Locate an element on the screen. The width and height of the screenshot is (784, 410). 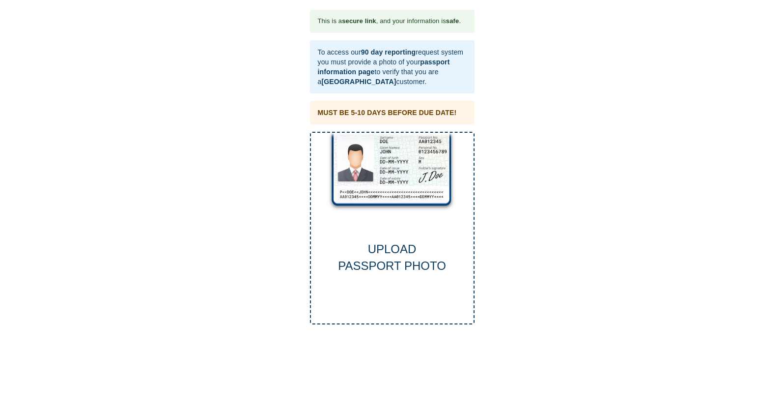
div: MUST BE 5-10 DAYS BEFORE DUE DATE! is located at coordinates (387, 113).